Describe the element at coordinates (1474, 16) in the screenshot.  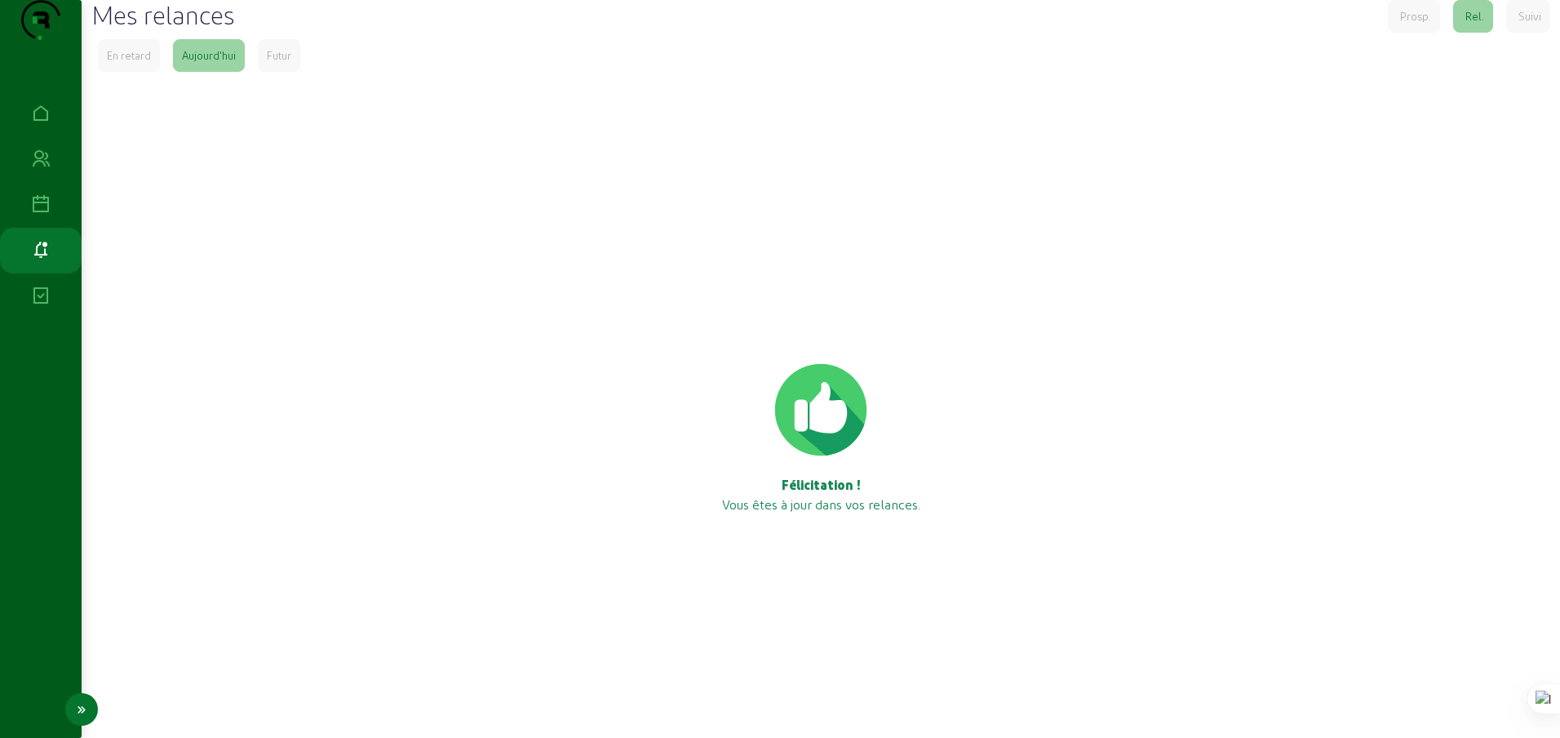
I see `div: Rel.` at that location.